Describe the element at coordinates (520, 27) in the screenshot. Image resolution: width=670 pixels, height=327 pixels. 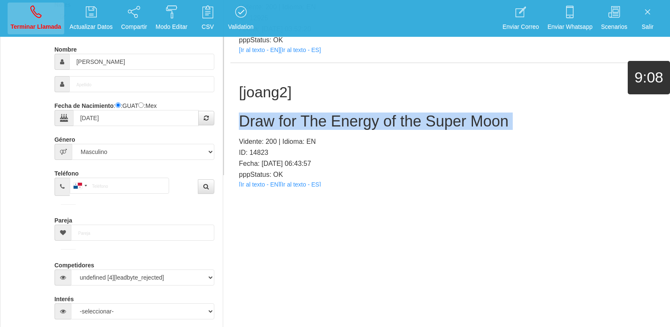
I see `p: Enviar Correo` at that location.